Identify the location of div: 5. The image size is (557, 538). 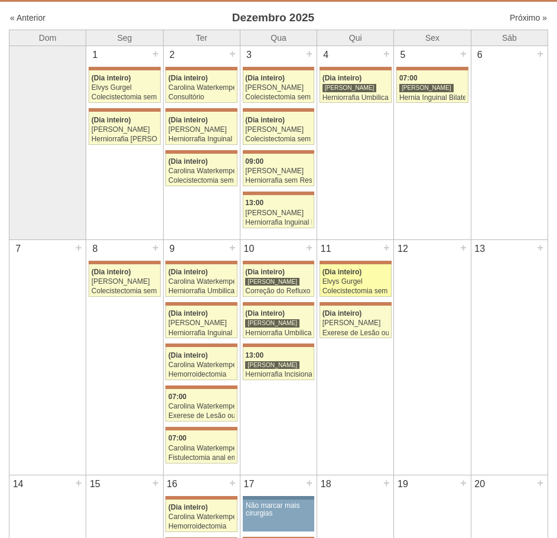
(402, 55).